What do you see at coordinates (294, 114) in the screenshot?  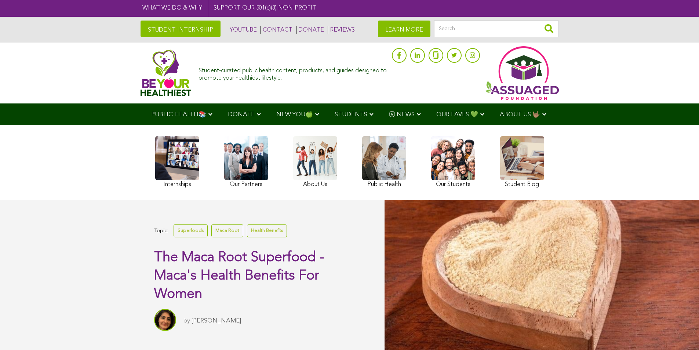 I see `span: NEW YOU🍏` at bounding box center [294, 114].